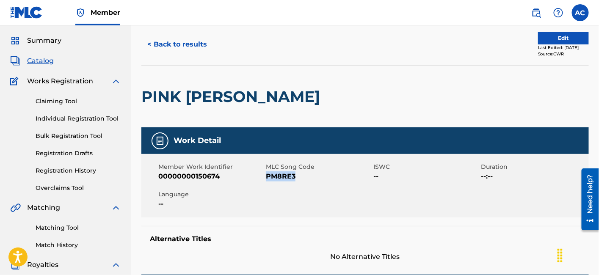 The height and width of the screenshot is (275, 599). Describe the element at coordinates (558, 13) in the screenshot. I see `img: help` at that location.